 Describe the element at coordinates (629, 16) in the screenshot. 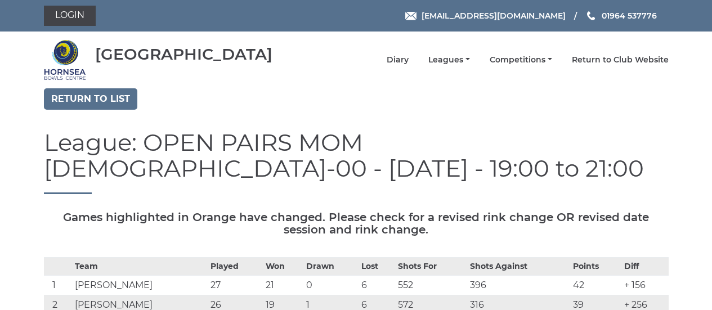

I see `span: 01964 537776` at that location.